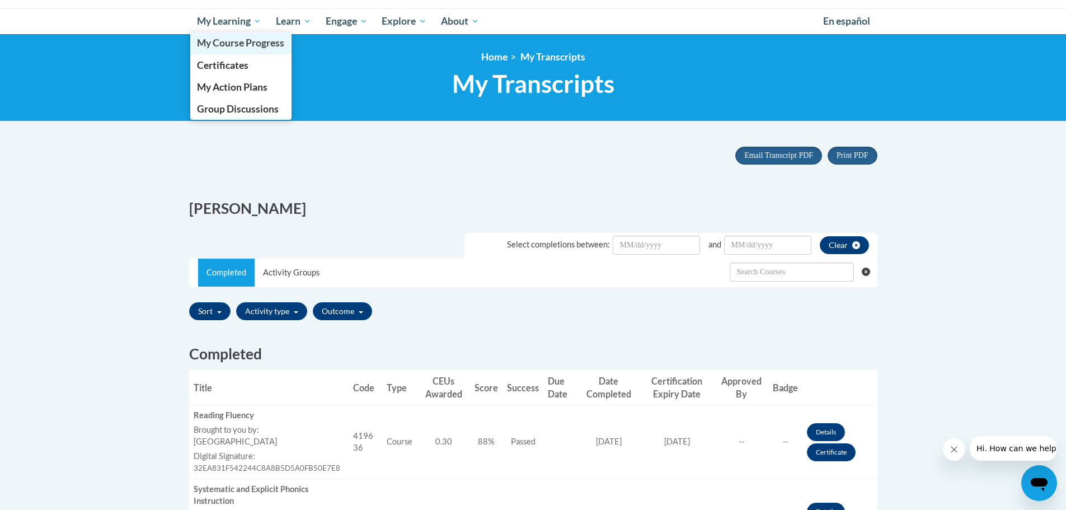 Image resolution: width=1066 pixels, height=510 pixels. Describe the element at coordinates (267, 468) in the screenshot. I see `span: 32EA831F542244C8A8B5D5A0FB50E7E8` at that location.